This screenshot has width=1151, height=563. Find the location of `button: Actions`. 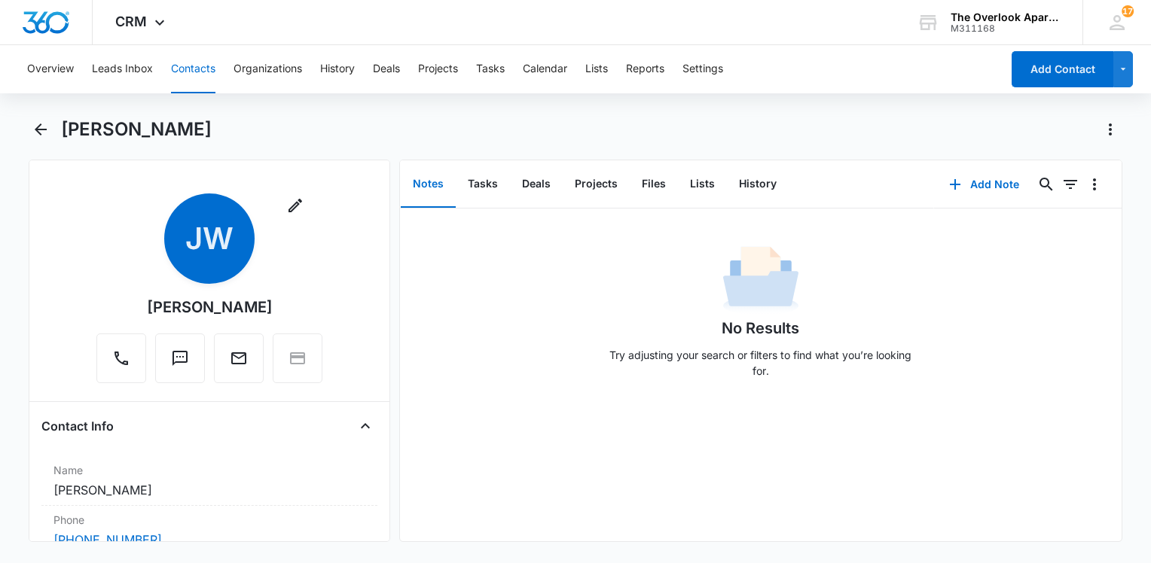

button: Actions is located at coordinates (1110, 130).